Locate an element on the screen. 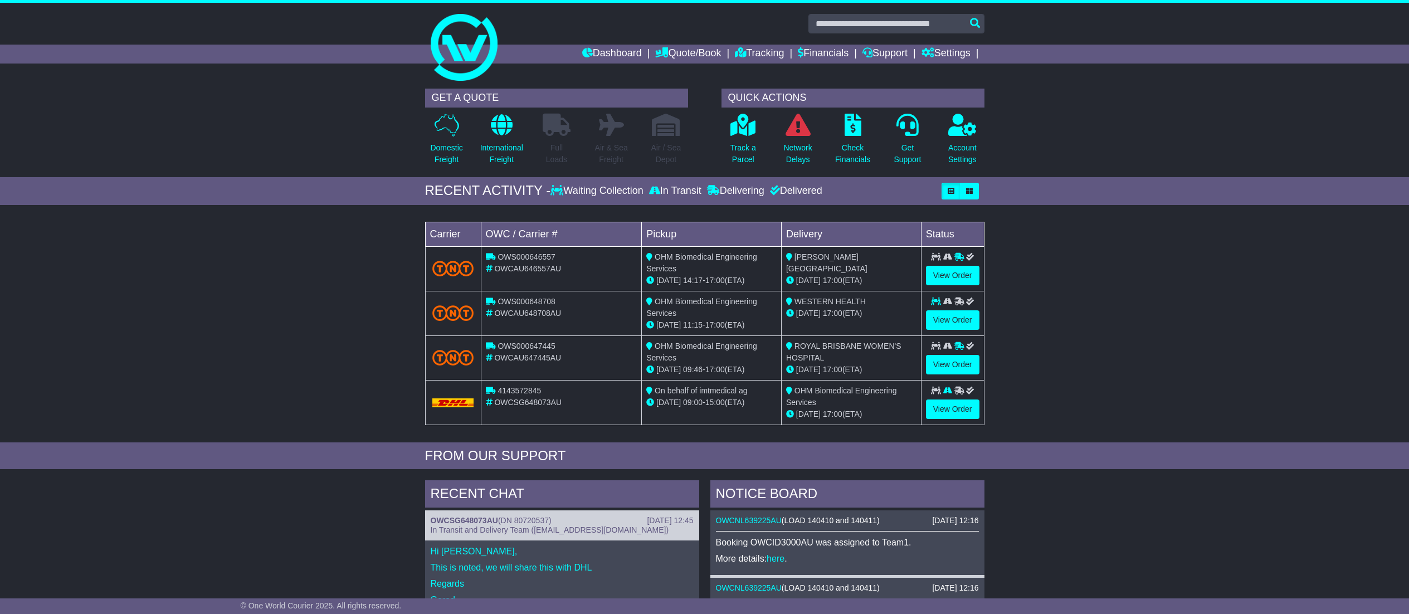 This screenshot has height=614, width=1409. p: Air & Sea Freight is located at coordinates (611, 154).